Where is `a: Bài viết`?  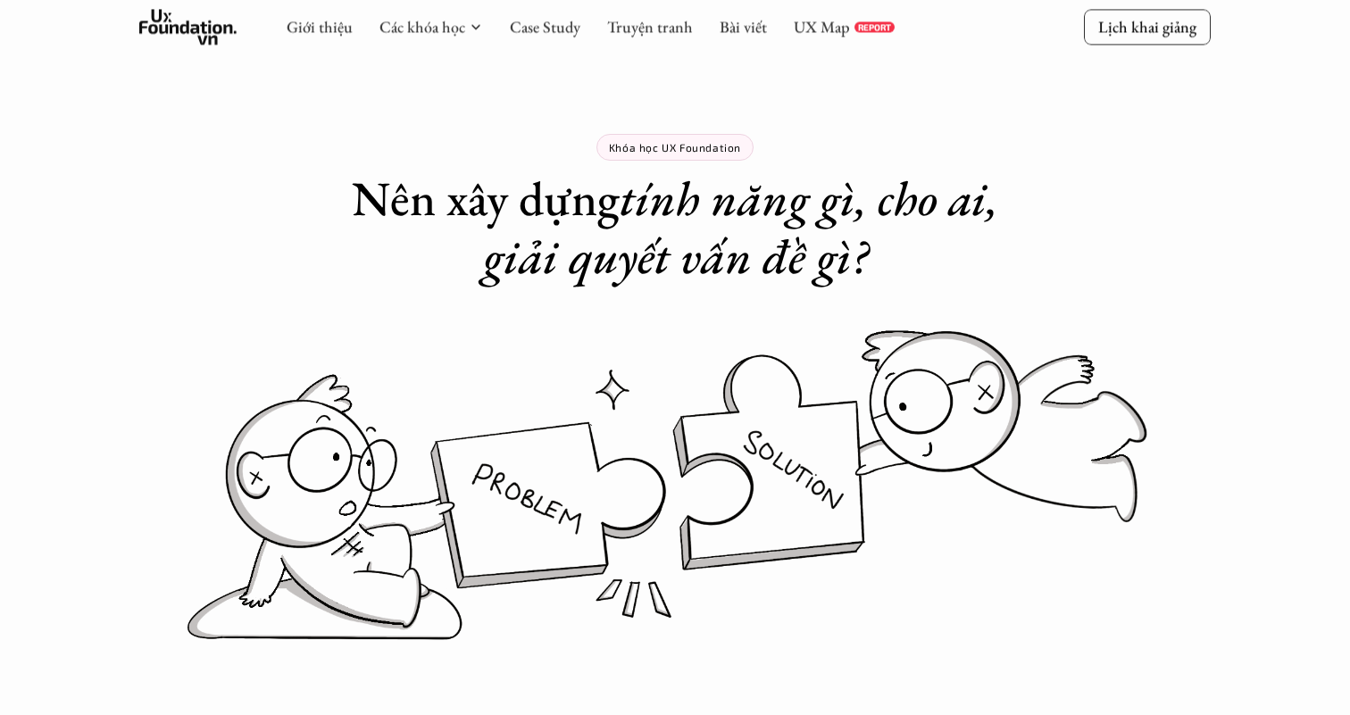 a: Bài viết is located at coordinates (743, 27).